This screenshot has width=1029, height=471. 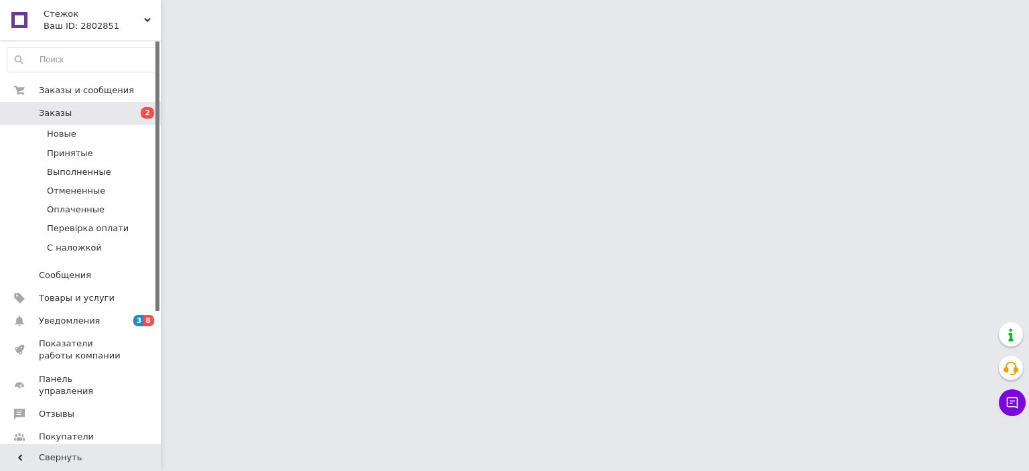 I want to click on span: Уведомления, so click(x=69, y=321).